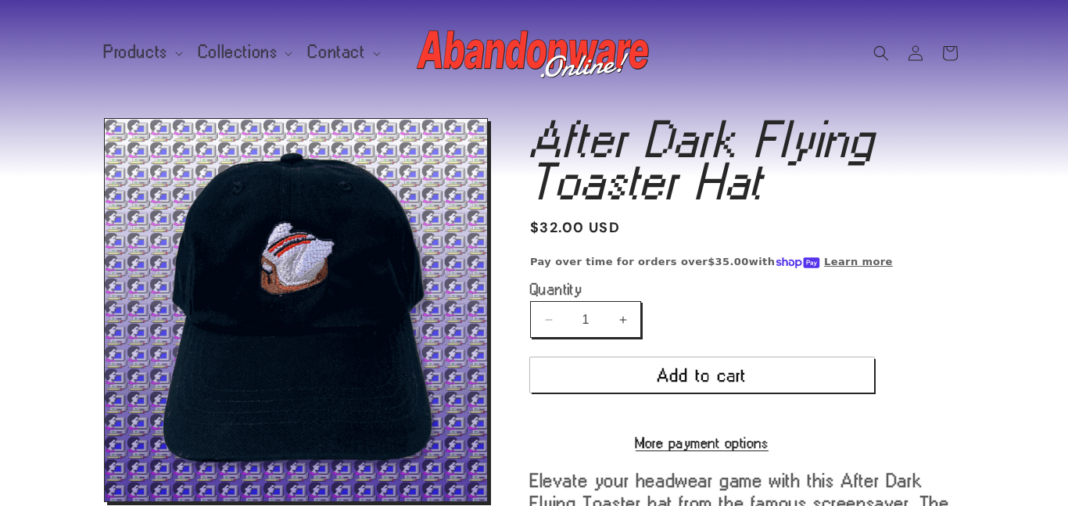 The height and width of the screenshot is (506, 1068). Describe the element at coordinates (881, 53) in the screenshot. I see `summary: Search` at that location.